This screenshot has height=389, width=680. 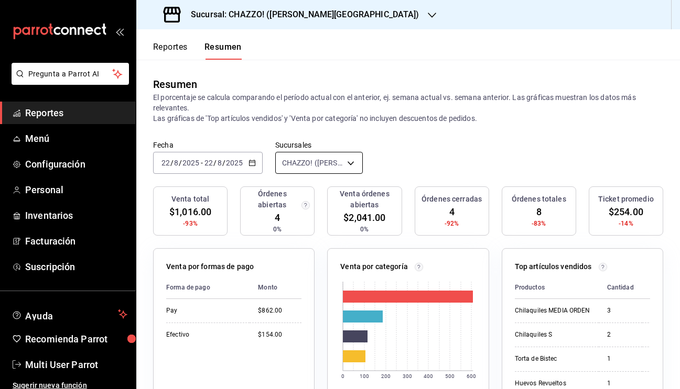 What do you see at coordinates (552, 359) in the screenshot?
I see `div: Torta de Bistec` at bounding box center [552, 359].